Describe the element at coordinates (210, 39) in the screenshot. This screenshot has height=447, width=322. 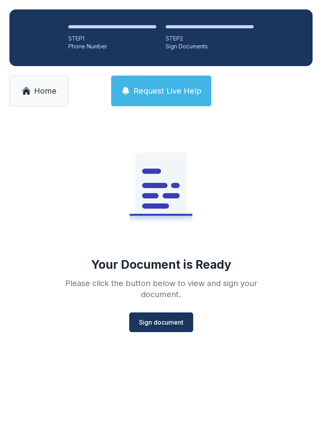
I see `div: STEP 2` at that location.